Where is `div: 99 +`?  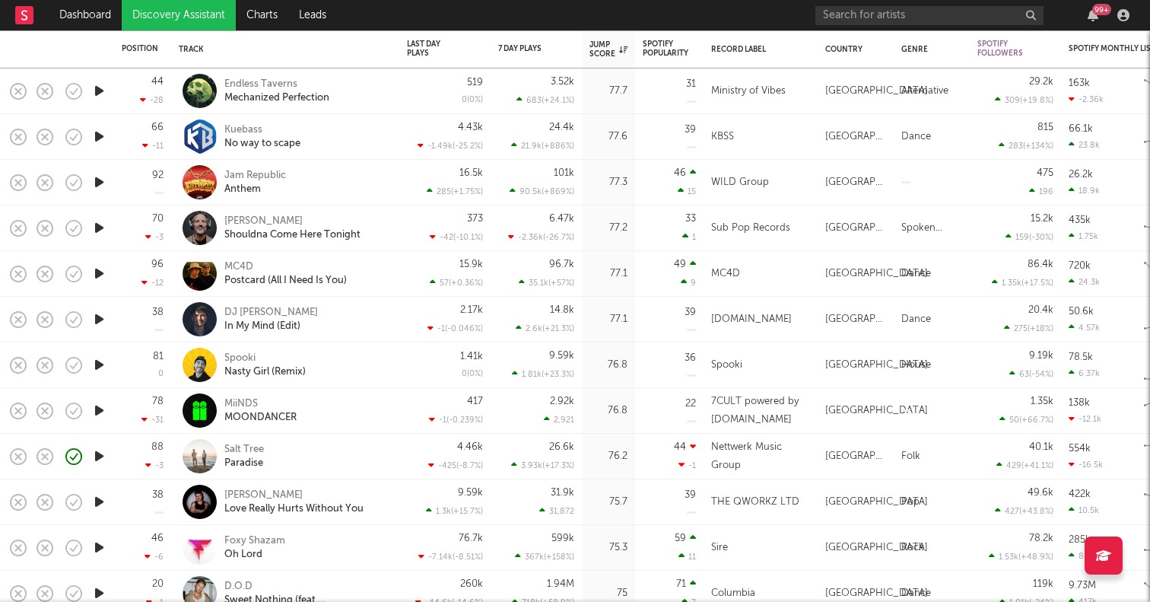 div: 99 + is located at coordinates (1102, 9).